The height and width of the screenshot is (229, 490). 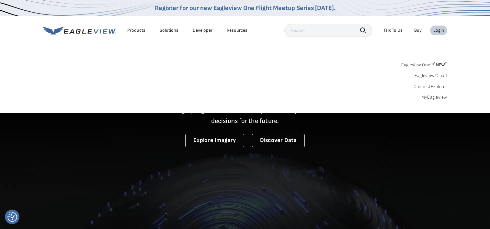 What do you see at coordinates (393, 30) in the screenshot?
I see `div: Talk To Us` at bounding box center [393, 30].